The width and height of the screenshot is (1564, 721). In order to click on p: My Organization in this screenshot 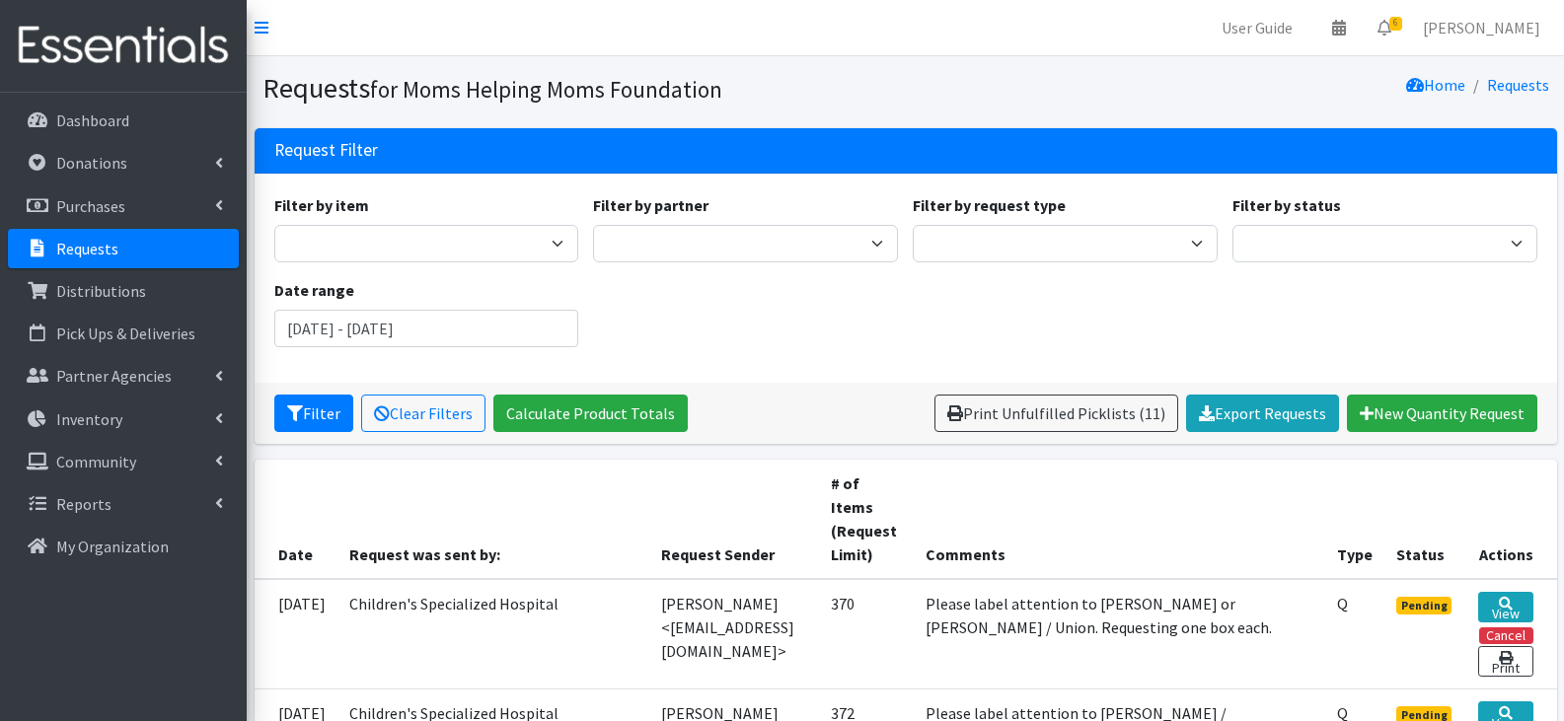, I will do `click(112, 547)`.